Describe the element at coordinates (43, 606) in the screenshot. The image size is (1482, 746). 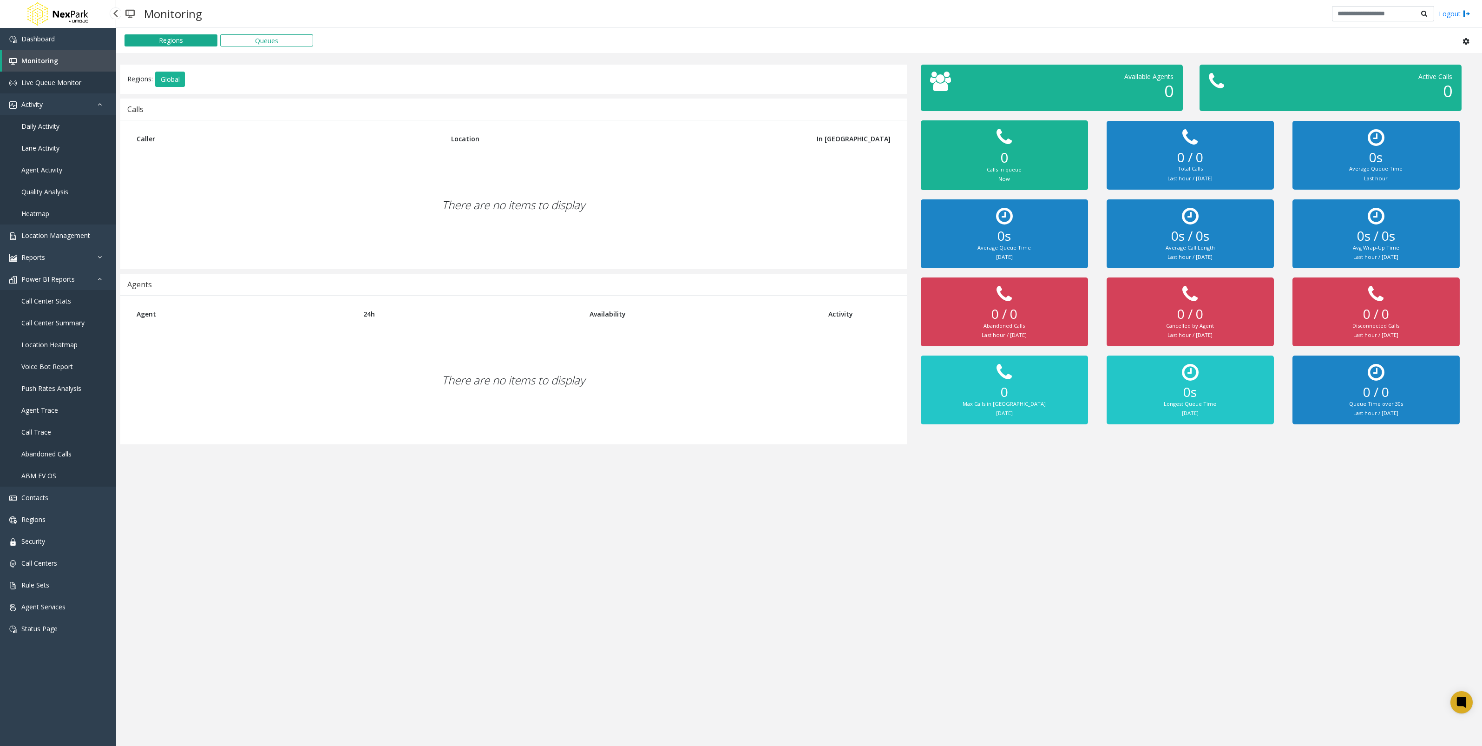
I see `span: Agent Services` at that location.